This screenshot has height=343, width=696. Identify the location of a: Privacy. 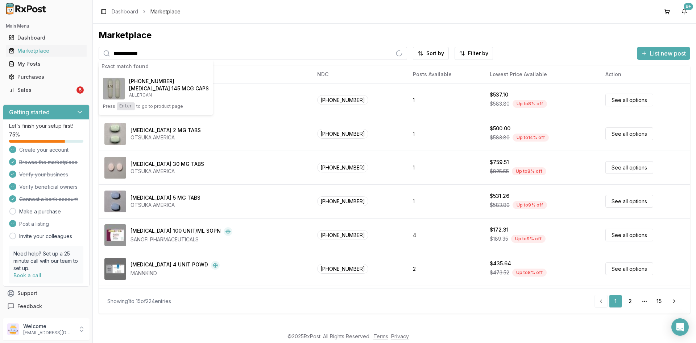
(400, 336).